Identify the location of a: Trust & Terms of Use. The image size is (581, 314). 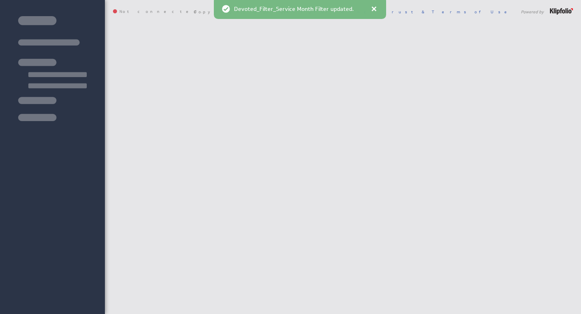
(447, 12).